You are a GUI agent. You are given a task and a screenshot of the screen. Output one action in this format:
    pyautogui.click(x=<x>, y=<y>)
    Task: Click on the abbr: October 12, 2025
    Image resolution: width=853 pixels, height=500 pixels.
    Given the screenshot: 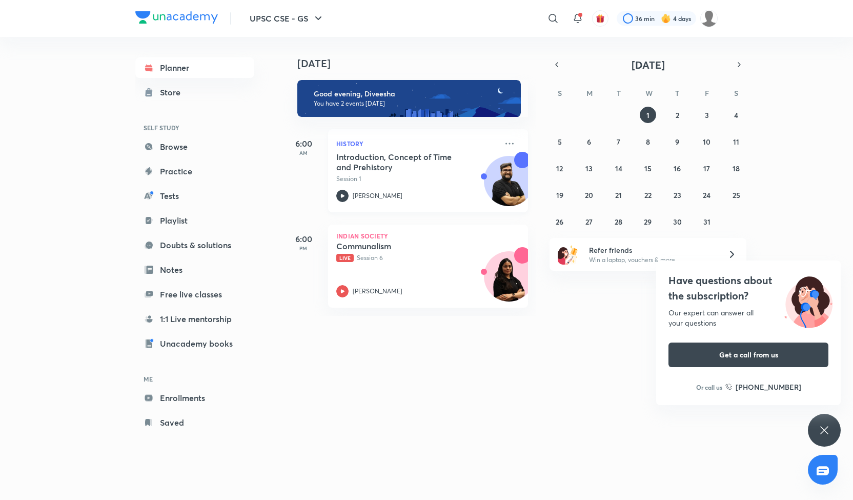 What is the action you would take?
    pyautogui.click(x=559, y=168)
    